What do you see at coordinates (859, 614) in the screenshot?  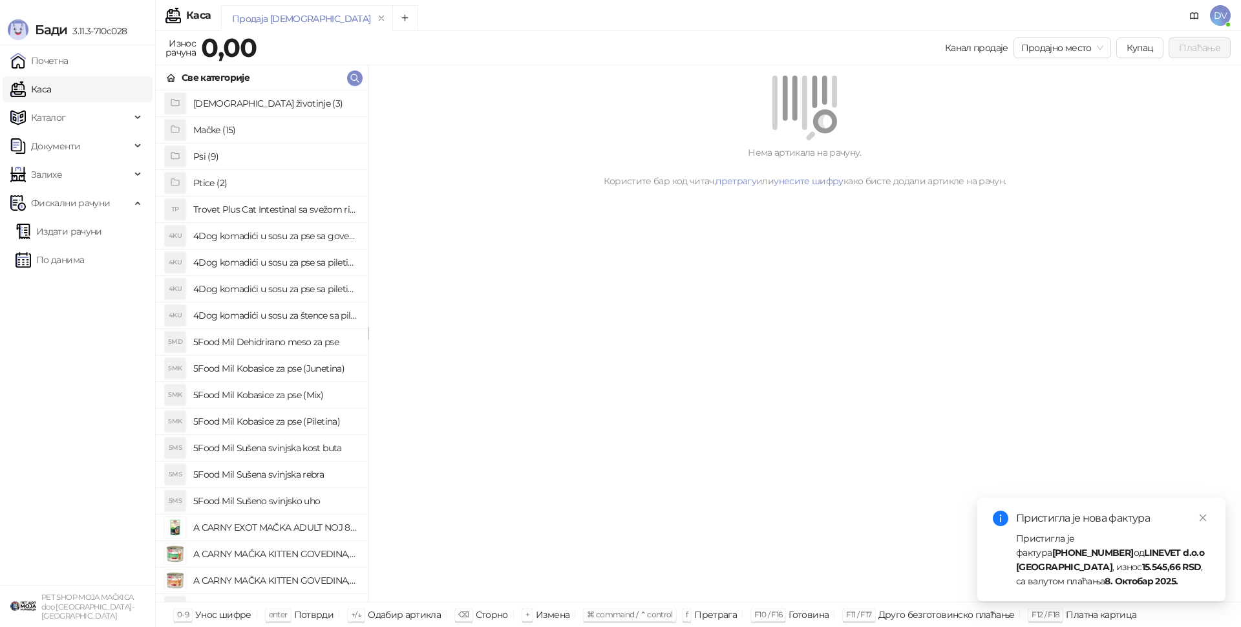 I see `span: F11 / F17` at bounding box center [859, 614].